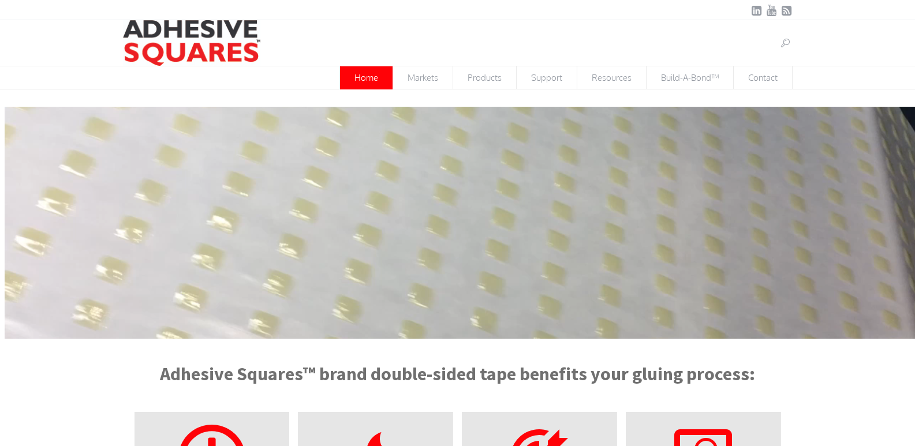 This screenshot has height=446, width=915. What do you see at coordinates (611, 77) in the screenshot?
I see `span: Resources` at bounding box center [611, 77].